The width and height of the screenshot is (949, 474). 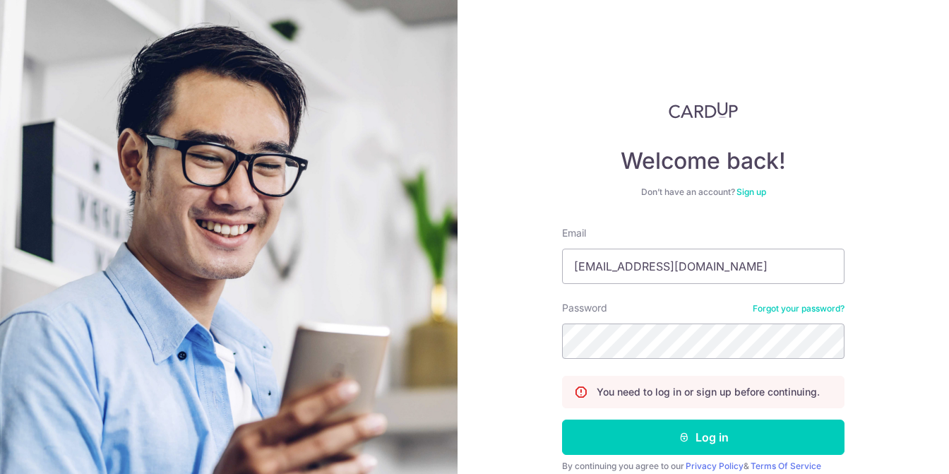 What do you see at coordinates (786, 466) in the screenshot?
I see `a: Terms Of Service` at bounding box center [786, 466].